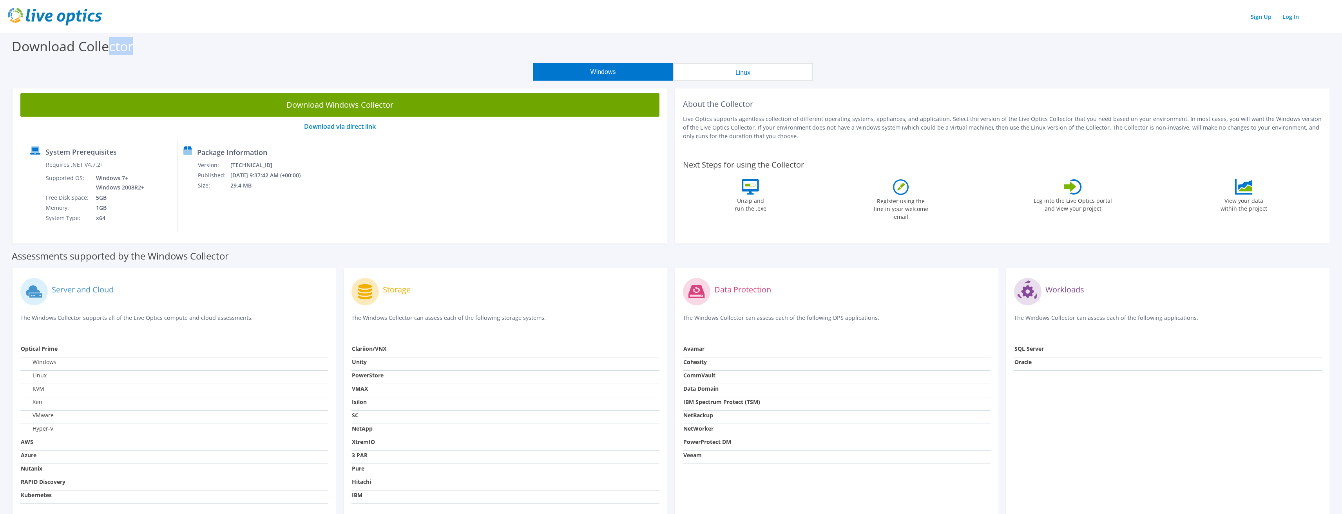 Image resolution: width=1342 pixels, height=514 pixels. I want to click on p: The Windows Collector can assess each of the following storage systems., so click(505, 322).